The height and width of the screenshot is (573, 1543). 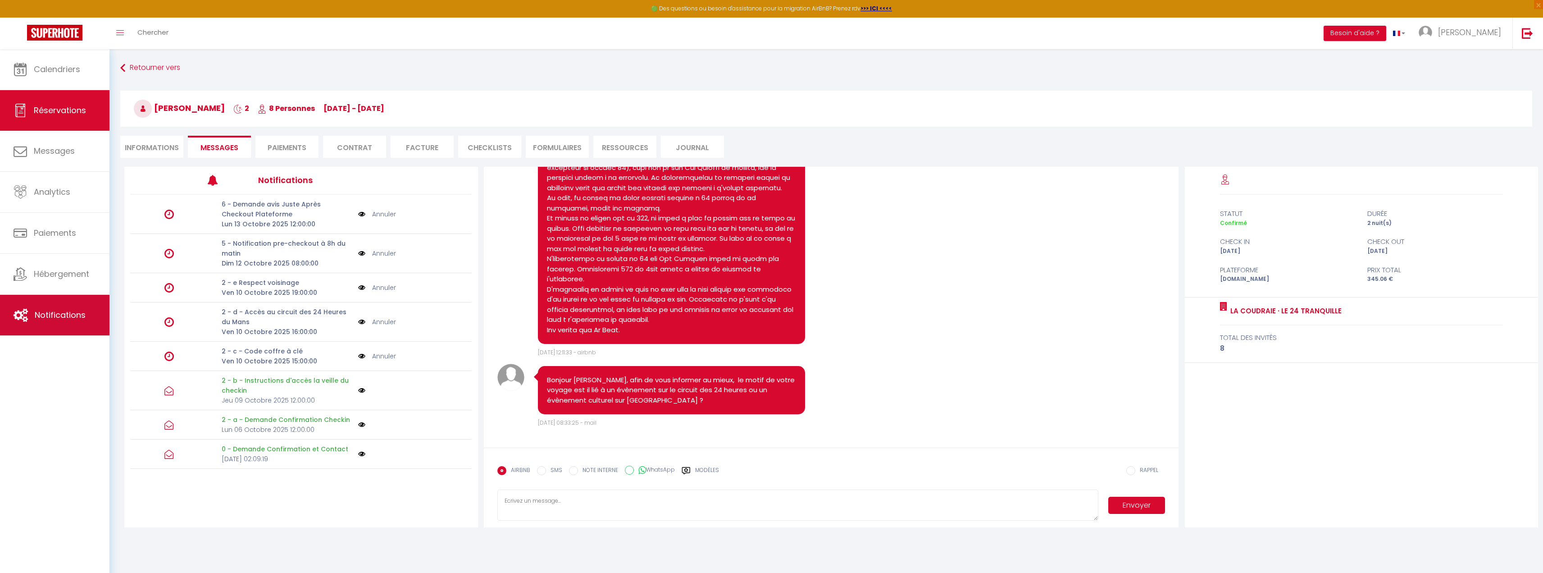 I want to click on li: Informations, so click(x=152, y=146).